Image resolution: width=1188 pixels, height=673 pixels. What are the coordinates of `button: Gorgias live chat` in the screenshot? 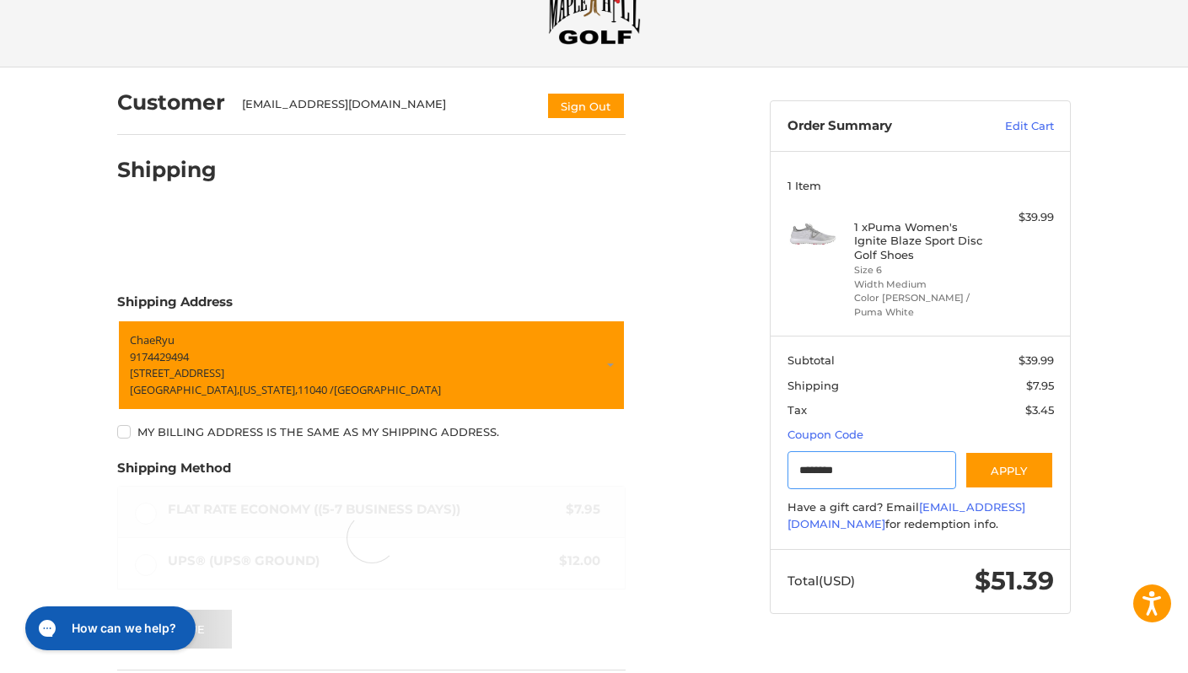 It's located at (94, 28).